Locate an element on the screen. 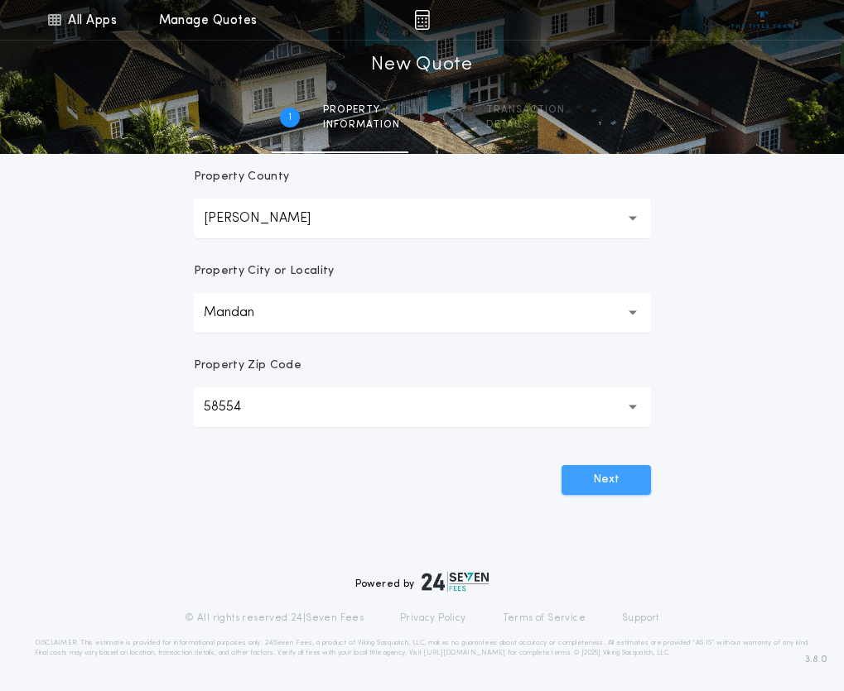 Image resolution: width=844 pixels, height=691 pixels. span: Transaction is located at coordinates (525, 110).